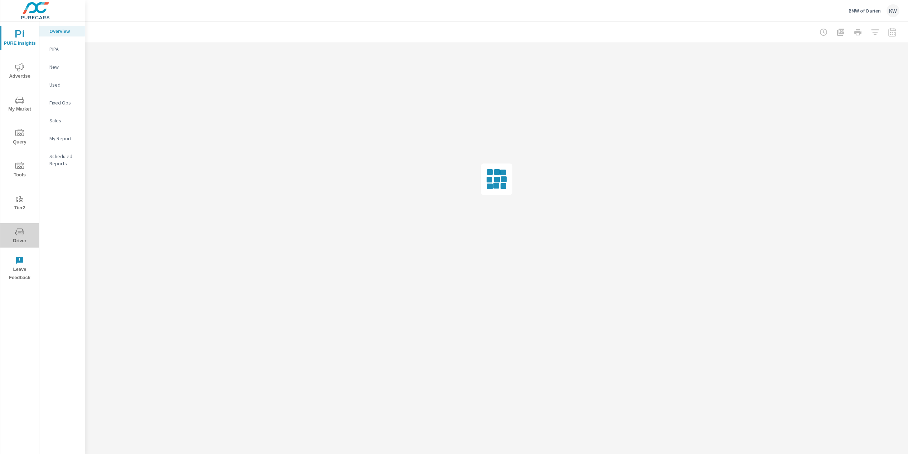 The height and width of the screenshot is (454, 908). I want to click on span: PURE Insights, so click(20, 39).